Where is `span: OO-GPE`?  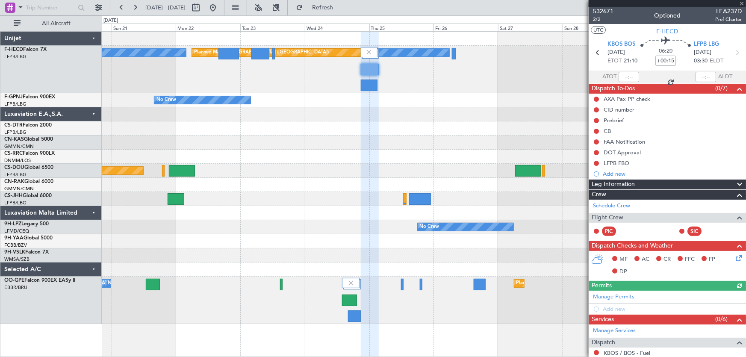 span: OO-GPE is located at coordinates (14, 280).